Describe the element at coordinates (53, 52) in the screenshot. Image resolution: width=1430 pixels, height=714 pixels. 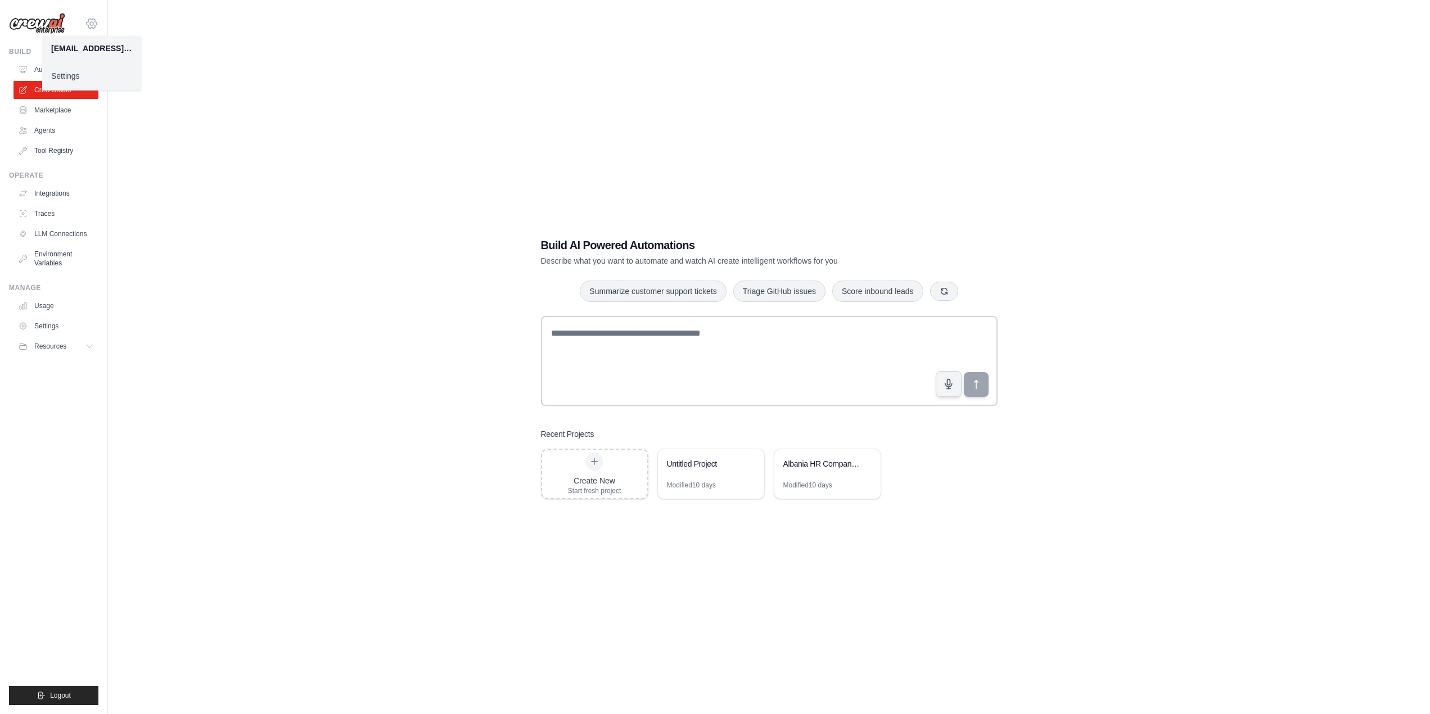
I see `div: Build` at that location.